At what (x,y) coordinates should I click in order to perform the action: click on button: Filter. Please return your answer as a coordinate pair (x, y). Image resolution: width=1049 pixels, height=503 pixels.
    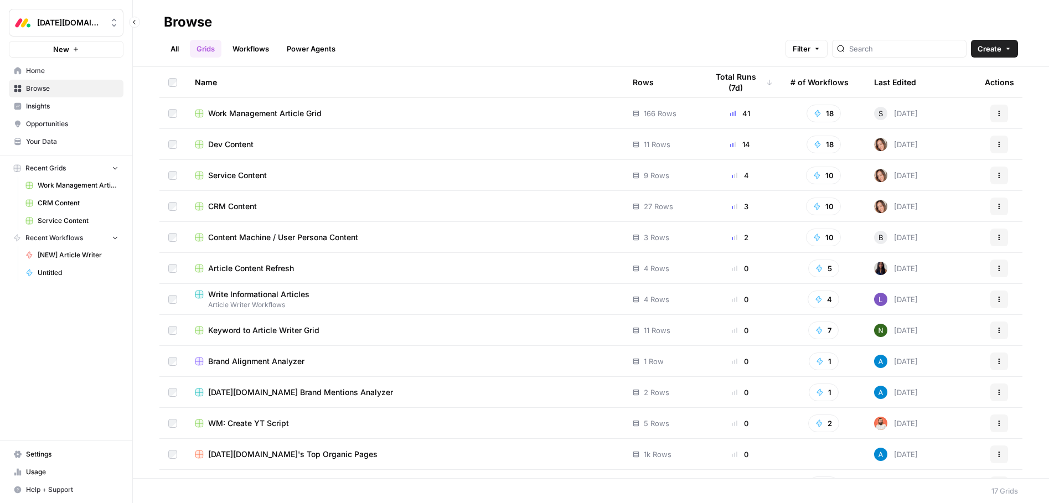
    Looking at the image, I should click on (806, 49).